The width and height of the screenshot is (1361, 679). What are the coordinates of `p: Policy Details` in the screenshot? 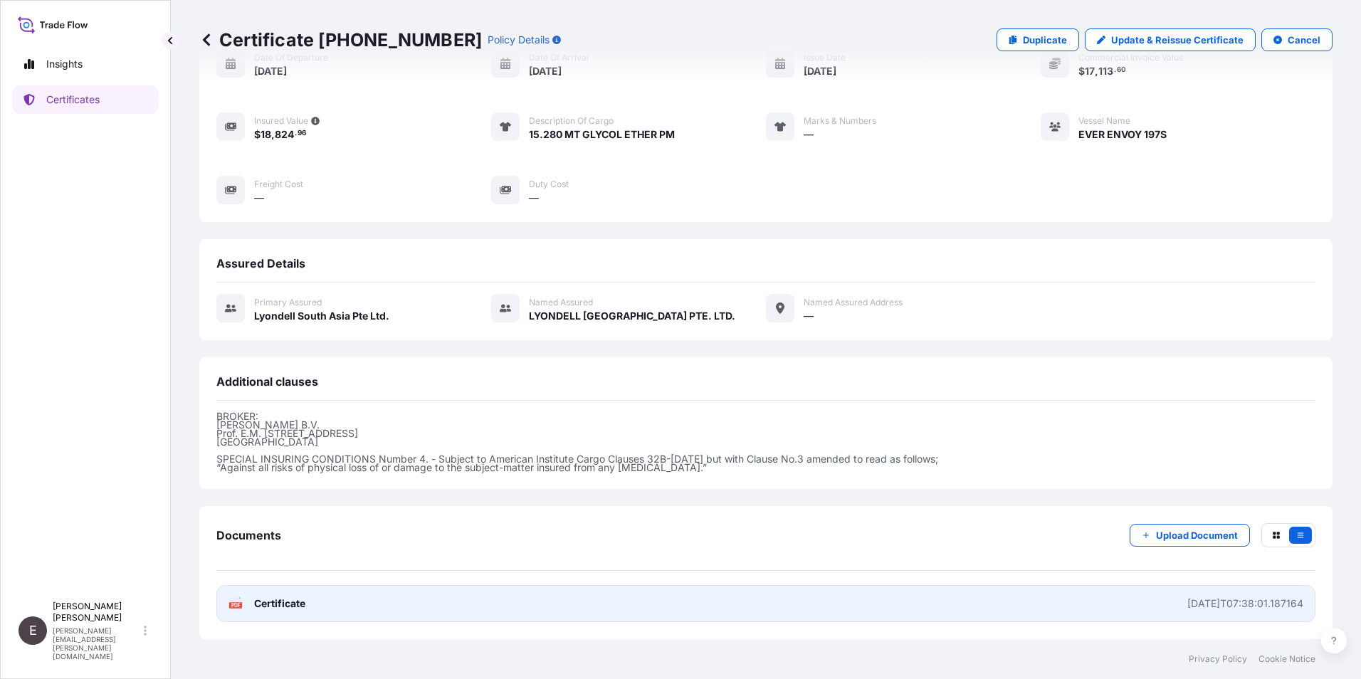 It's located at (518, 40).